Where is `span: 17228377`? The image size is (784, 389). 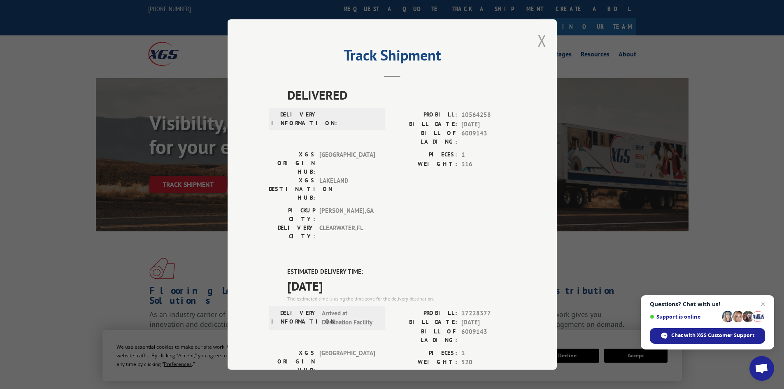 span: 17228377 is located at coordinates (488, 313).